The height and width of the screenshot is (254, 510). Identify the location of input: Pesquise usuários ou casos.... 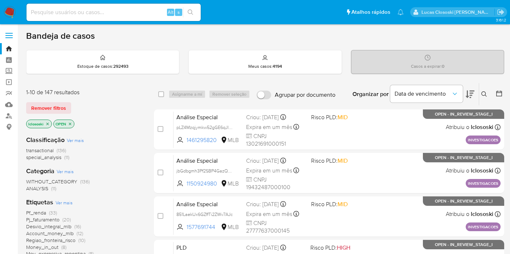
(114, 12).